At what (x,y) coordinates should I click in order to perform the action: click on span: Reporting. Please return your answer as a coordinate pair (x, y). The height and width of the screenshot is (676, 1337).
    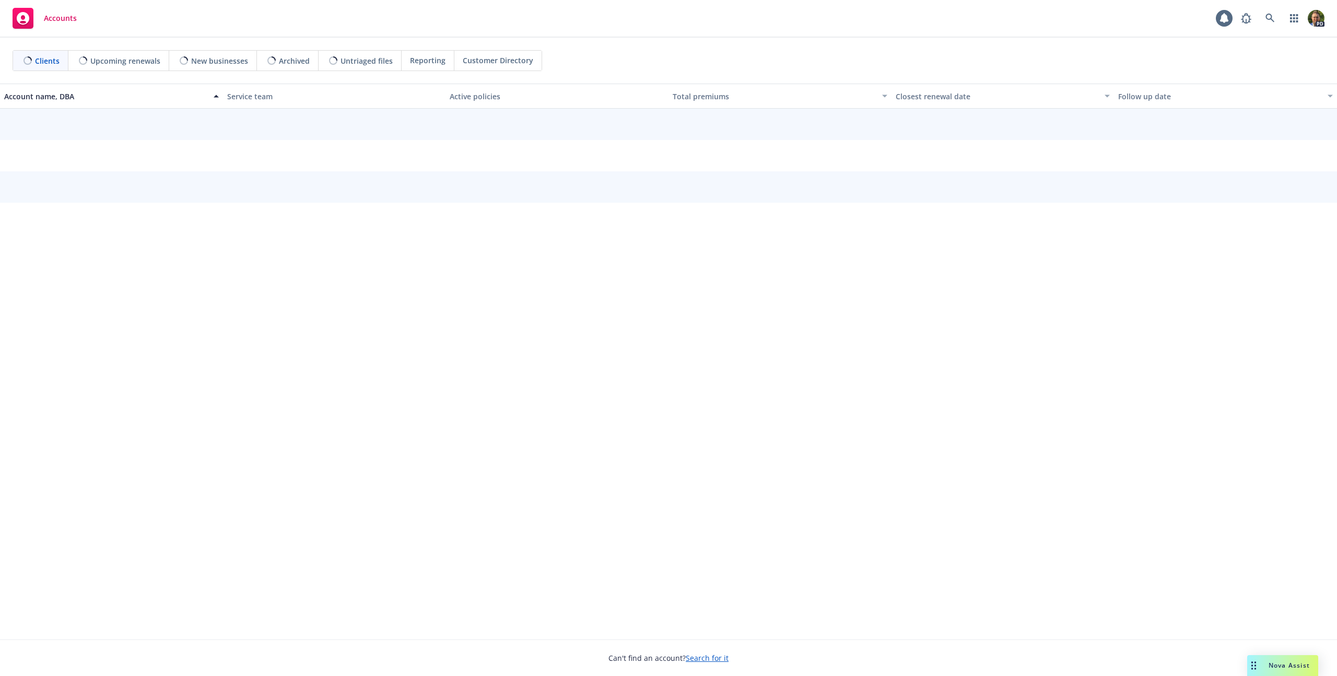
    Looking at the image, I should click on (428, 60).